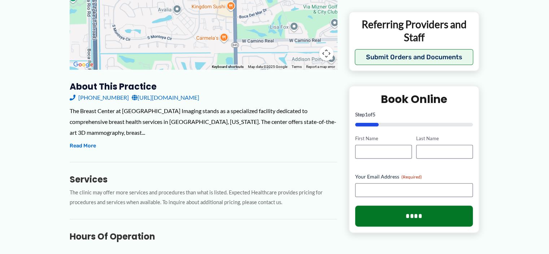  What do you see at coordinates (203, 86) in the screenshot?
I see `h3: About this practice` at bounding box center [203, 86].